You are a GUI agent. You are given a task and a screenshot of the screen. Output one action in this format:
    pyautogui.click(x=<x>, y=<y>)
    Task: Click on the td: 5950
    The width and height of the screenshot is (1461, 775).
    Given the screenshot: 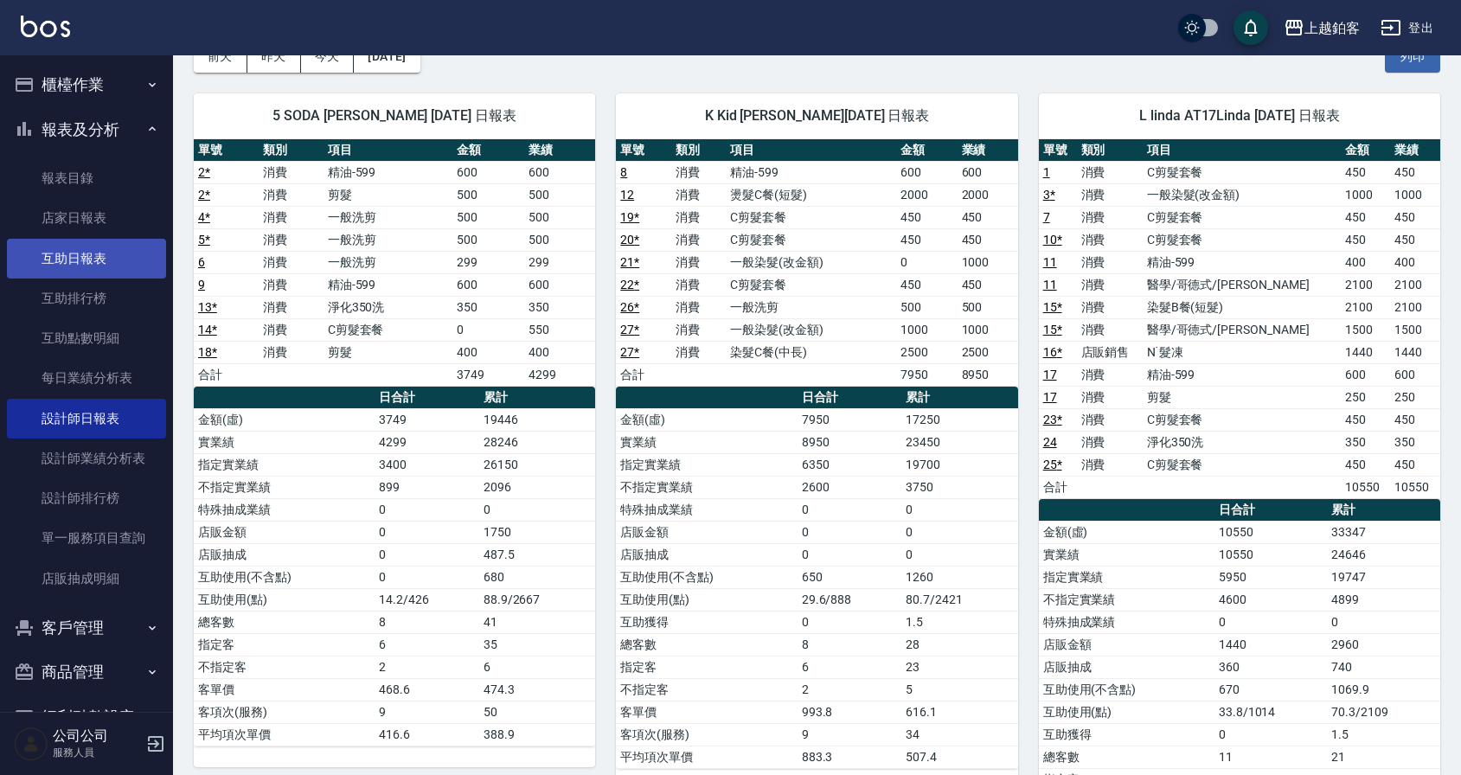 What is the action you would take?
    pyautogui.click(x=1270, y=577)
    